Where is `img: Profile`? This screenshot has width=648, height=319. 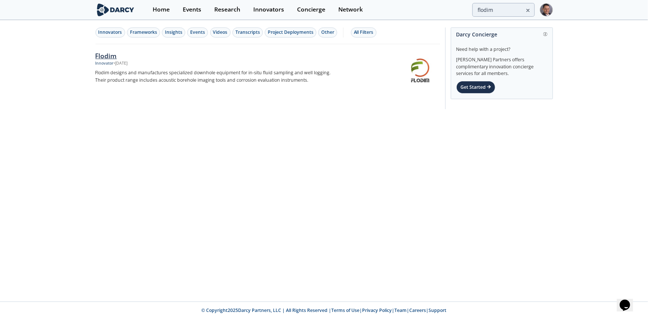 img: Profile is located at coordinates (546, 10).